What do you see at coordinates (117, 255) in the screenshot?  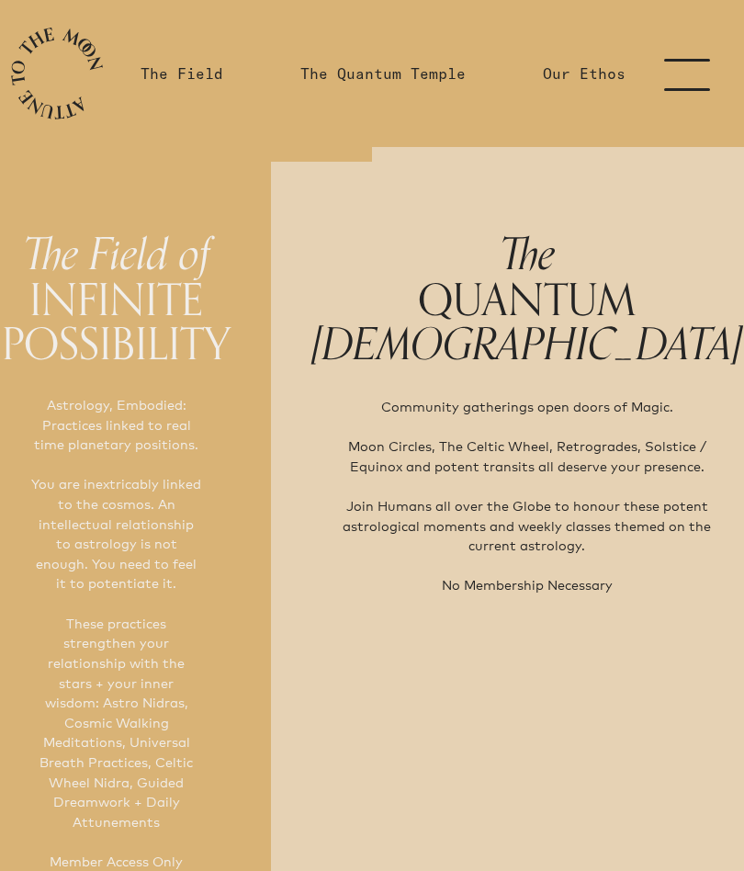 I see `span: The Field of` at bounding box center [117, 255].